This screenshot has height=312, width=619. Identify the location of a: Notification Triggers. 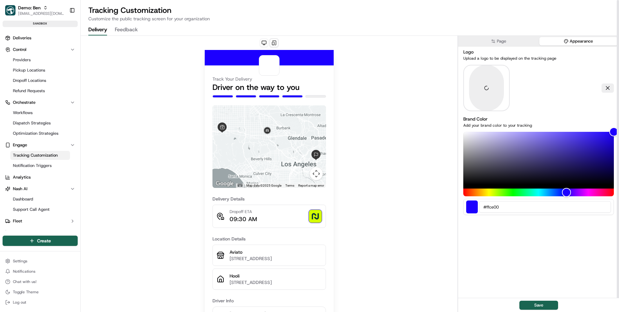
(40, 166).